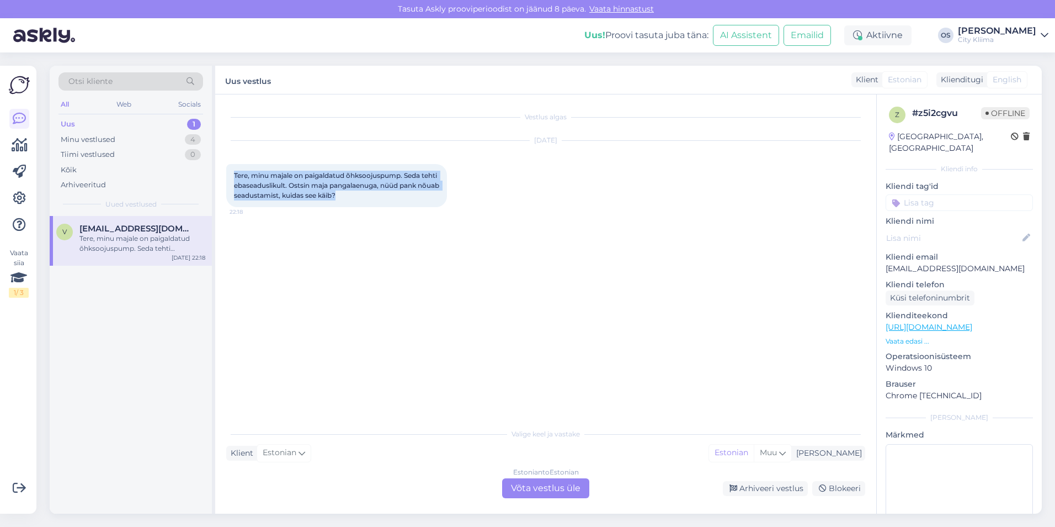 Image resolution: width=1055 pixels, height=527 pixels. What do you see at coordinates (959, 203) in the screenshot?
I see `input: Lisa tag` at bounding box center [959, 203].